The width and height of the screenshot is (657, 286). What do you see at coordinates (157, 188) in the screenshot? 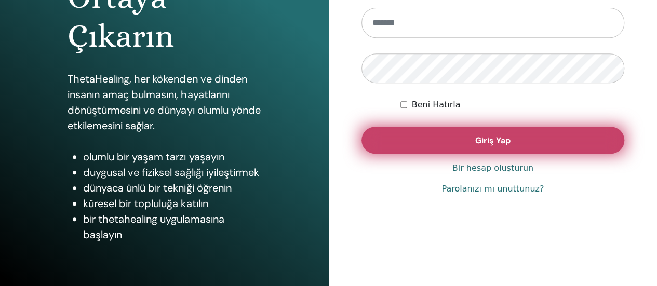
I see `font: dünyaca ünlü bir tekniği öğrenin` at bounding box center [157, 188].